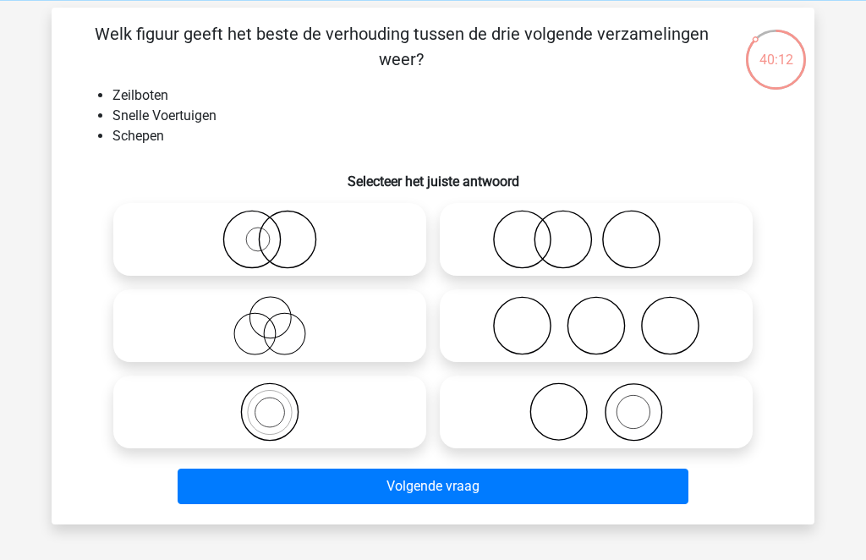 This screenshot has height=560, width=866. Describe the element at coordinates (775, 49) in the screenshot. I see `div: 40:12` at that location.